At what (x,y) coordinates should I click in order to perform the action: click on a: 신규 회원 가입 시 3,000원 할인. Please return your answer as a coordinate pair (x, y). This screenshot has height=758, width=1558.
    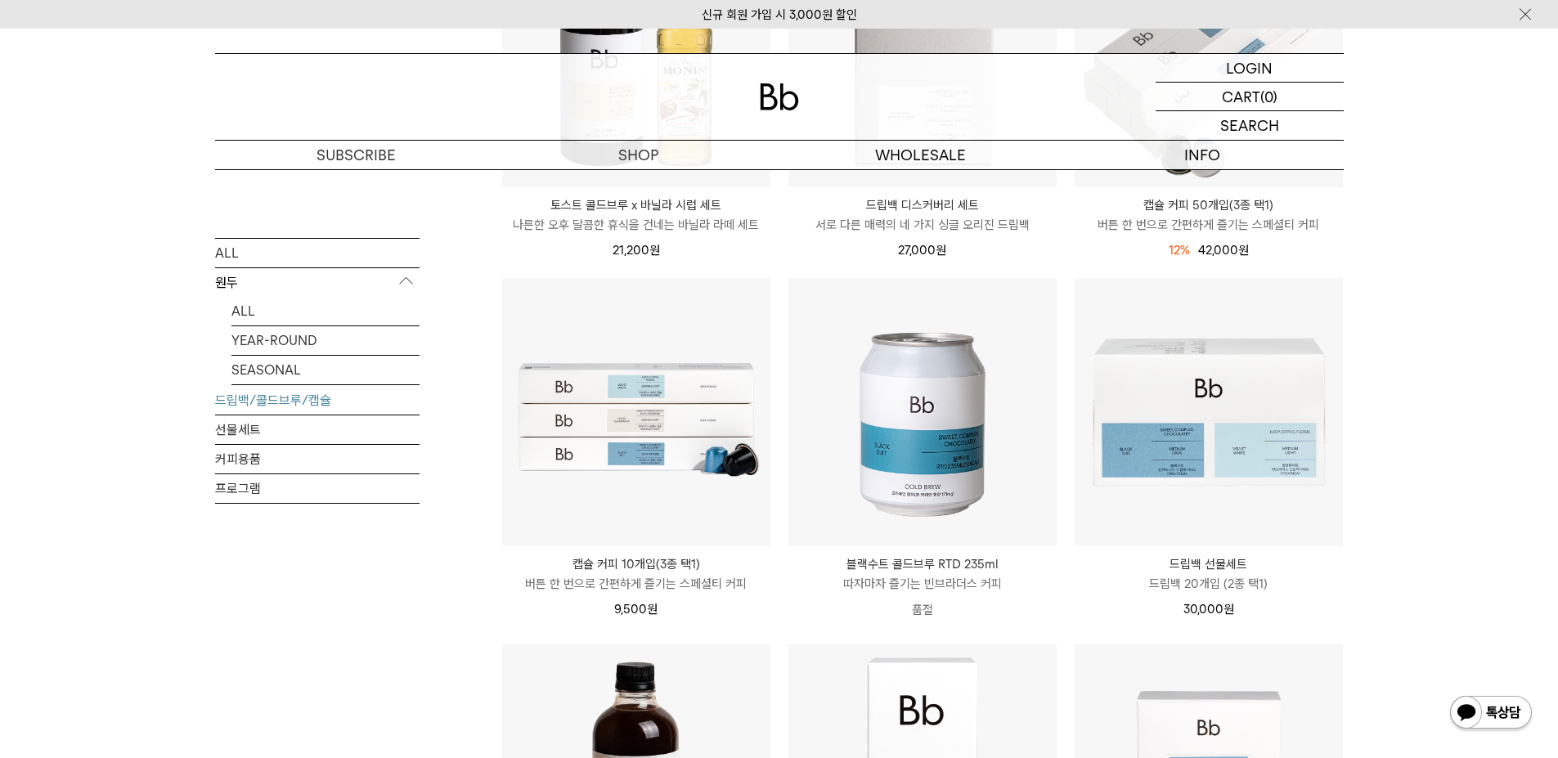
    Looking at the image, I should click on (779, 15).